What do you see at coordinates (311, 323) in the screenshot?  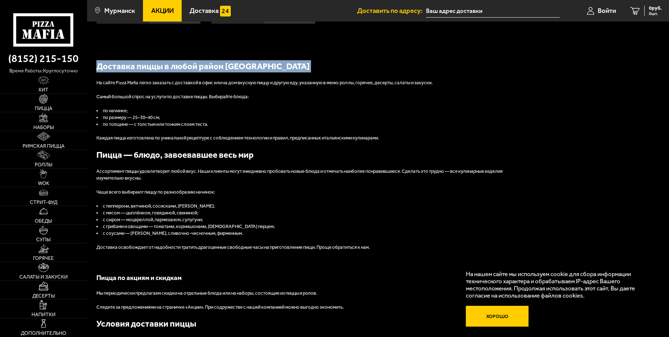 I see `h2: Условия доставки пиццы` at bounding box center [311, 323].